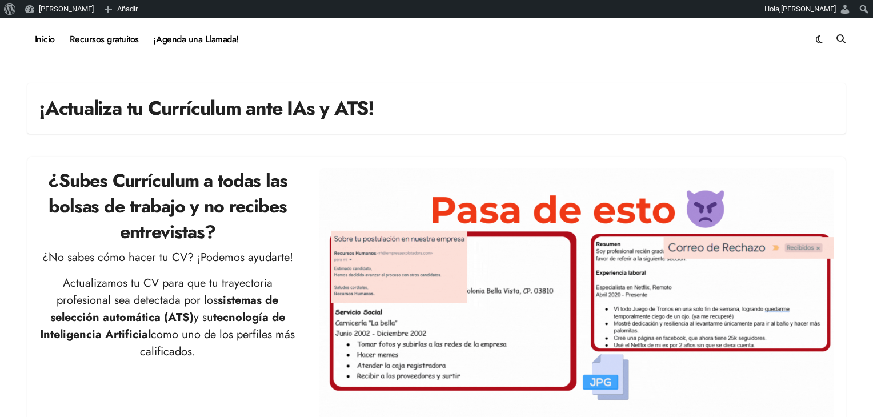 The height and width of the screenshot is (417, 873). Describe the element at coordinates (167, 258) in the screenshot. I see `p: ¿No sabes cómo hacer tu CV? ¡Podemos ayudarte!` at that location.